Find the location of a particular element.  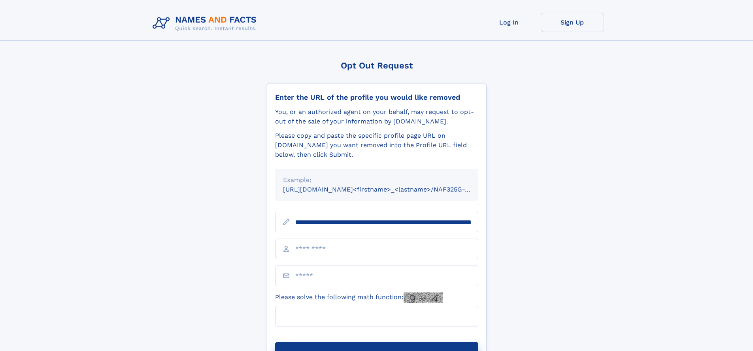

div: Opt Out Request is located at coordinates (377, 65).